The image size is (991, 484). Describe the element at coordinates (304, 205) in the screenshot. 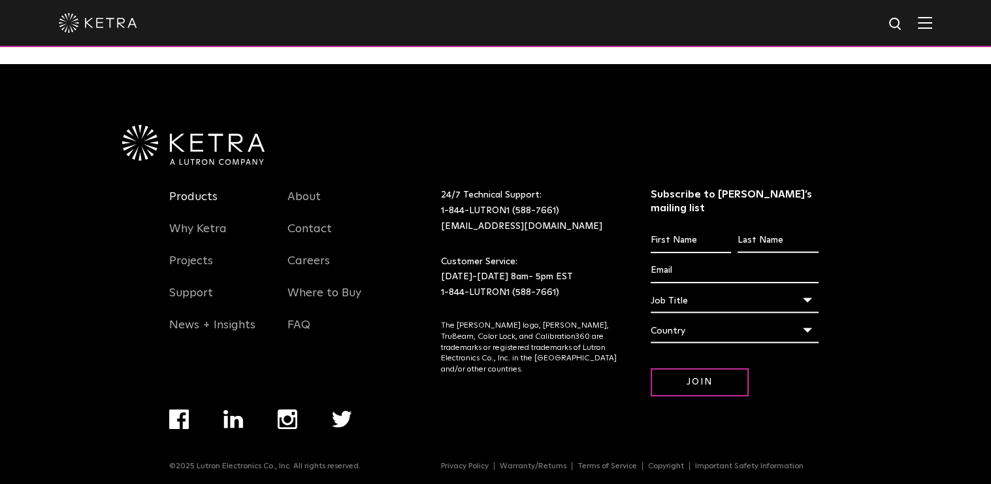

I see `a: About` at that location.